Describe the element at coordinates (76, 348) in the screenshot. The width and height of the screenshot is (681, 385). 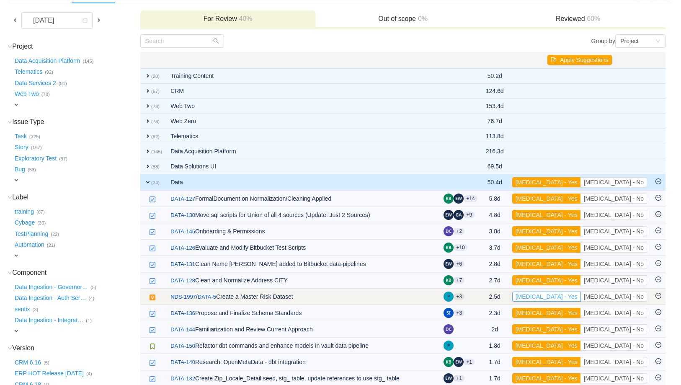
I see `h3: Version` at that location.